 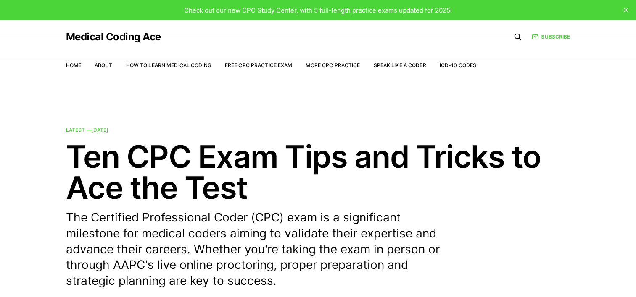 What do you see at coordinates (457, 65) in the screenshot?
I see `a: ICD-10 Codes` at bounding box center [457, 65].